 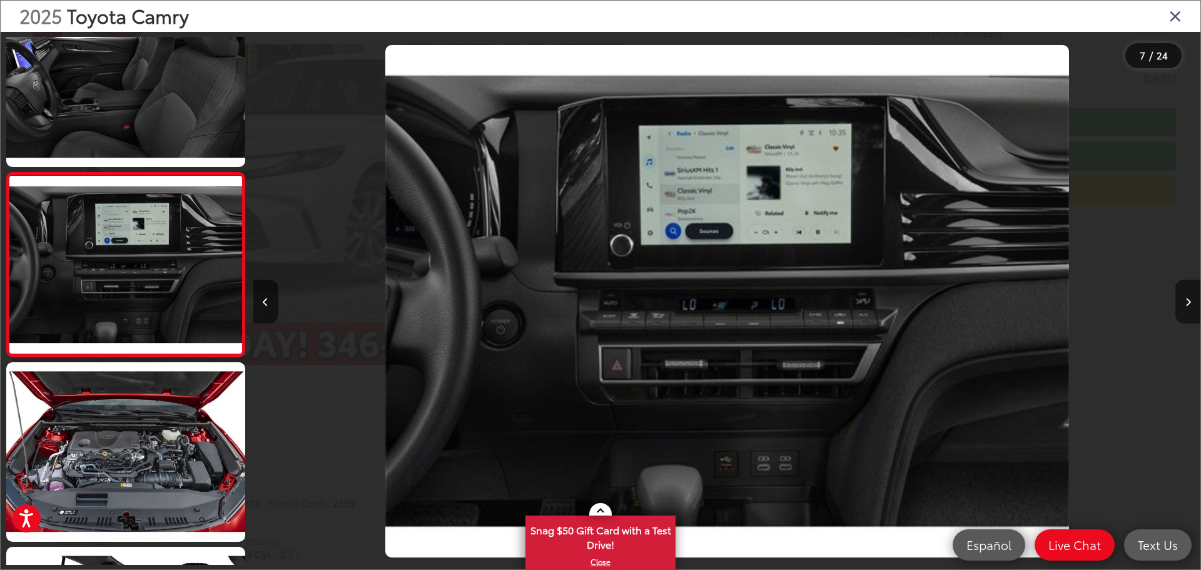 I want to click on button: Previous image, so click(x=266, y=302).